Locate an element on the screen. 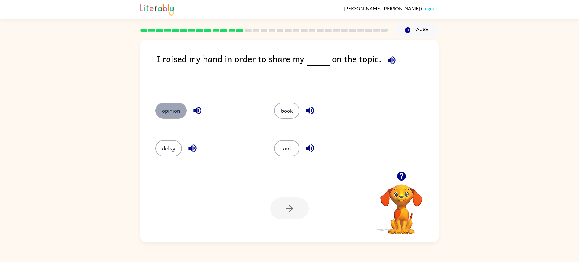 The width and height of the screenshot is (579, 262). button: aid is located at coordinates (287, 148).